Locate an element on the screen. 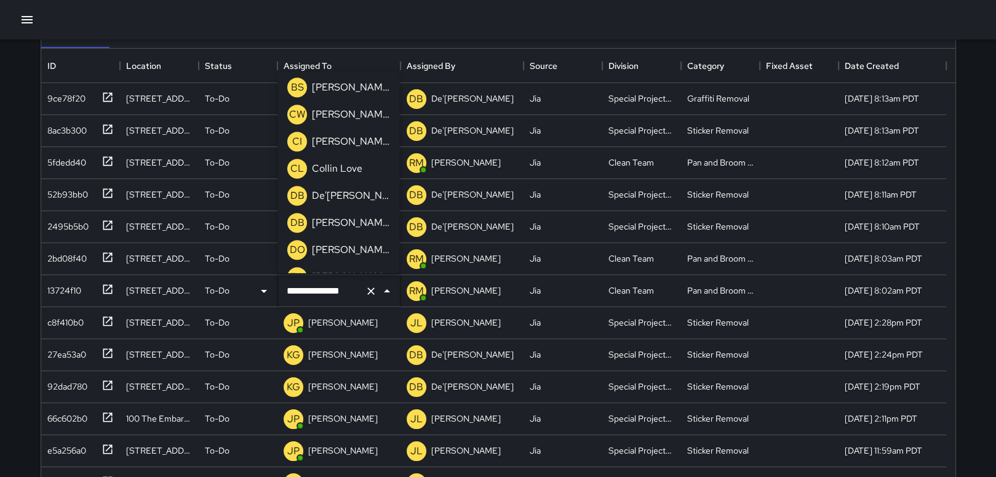 The image size is (996, 477). div: 124 Spear Street is located at coordinates (159, 290).